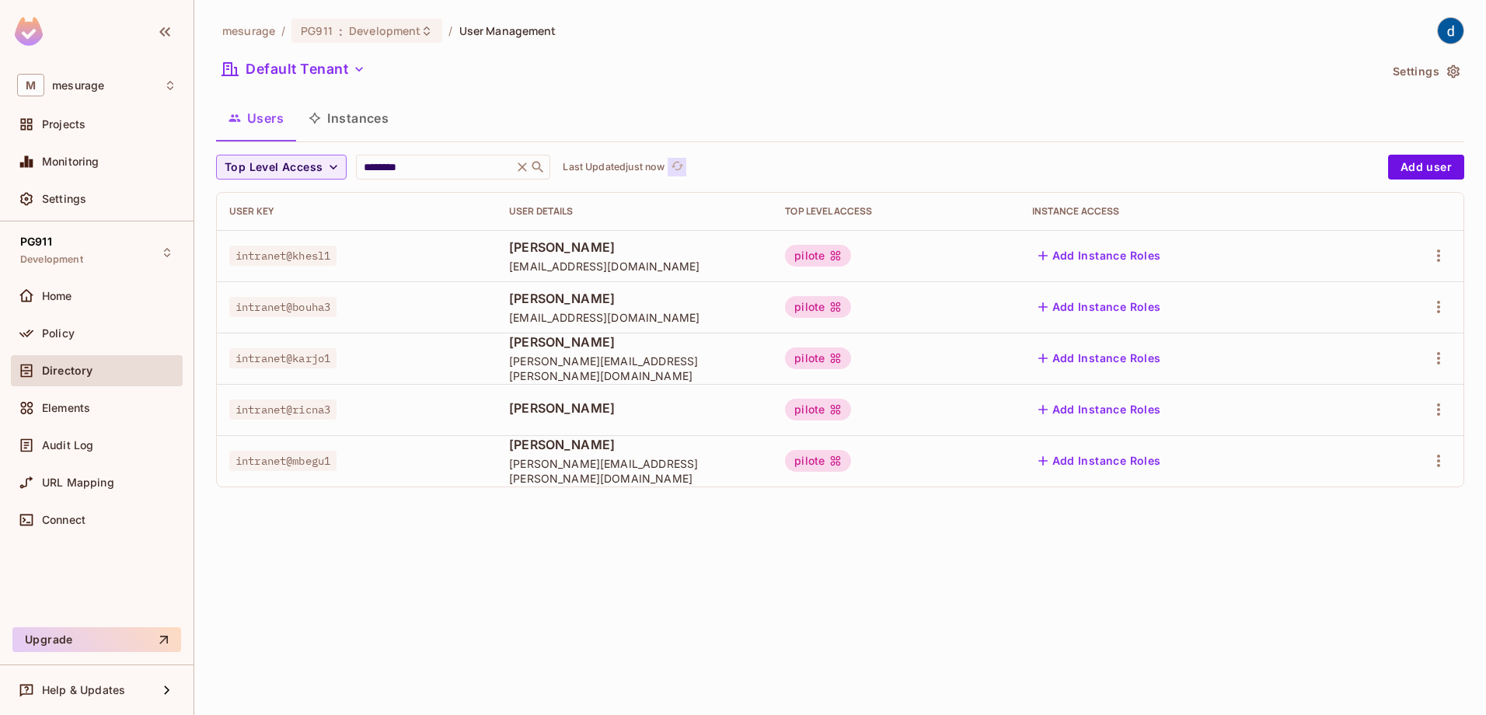 Image resolution: width=1486 pixels, height=715 pixels. Describe the element at coordinates (78, 483) in the screenshot. I see `span: URL Mapping` at that location.